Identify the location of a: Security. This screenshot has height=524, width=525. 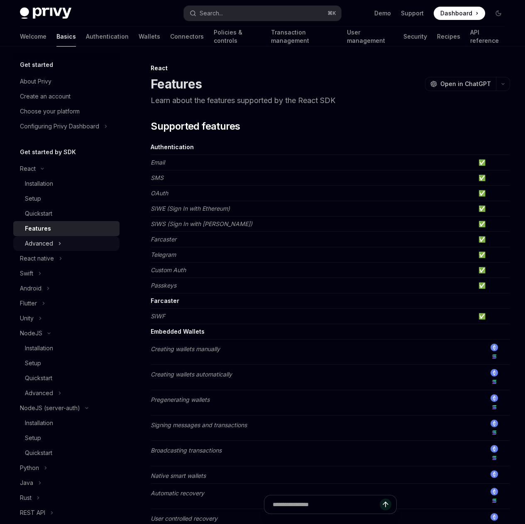
(415, 37).